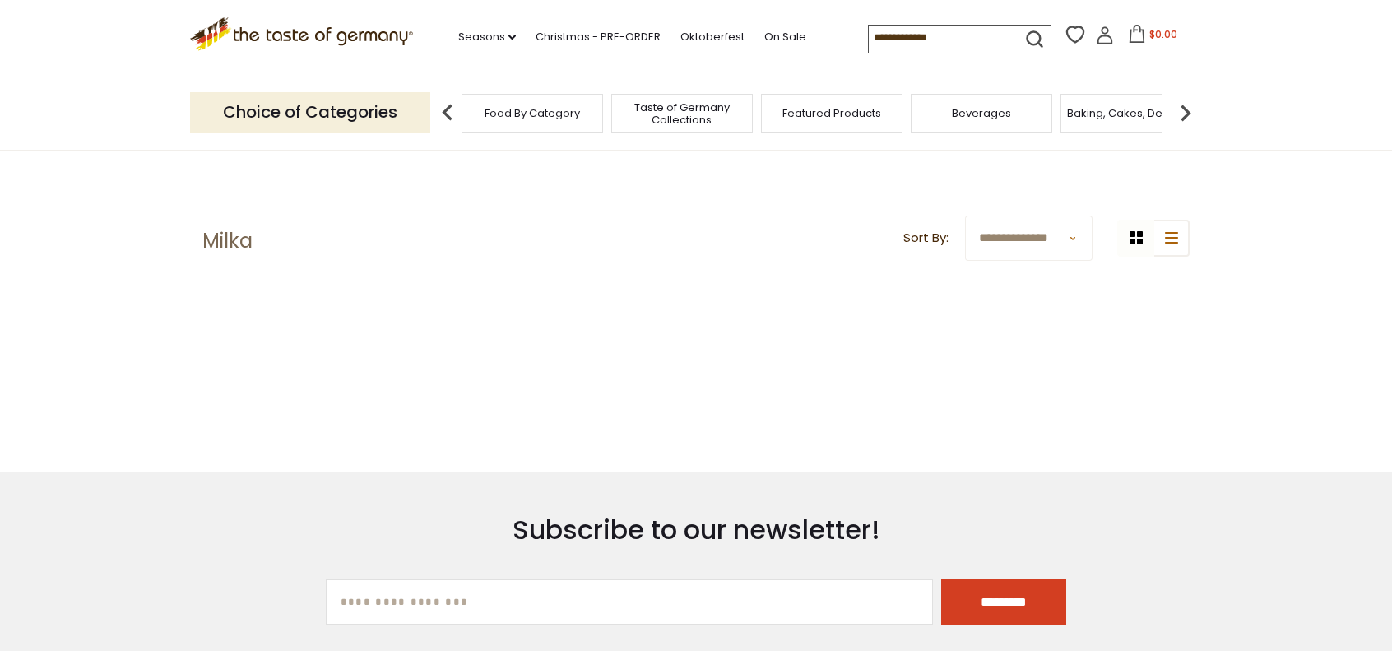  I want to click on h1: Milka, so click(227, 241).